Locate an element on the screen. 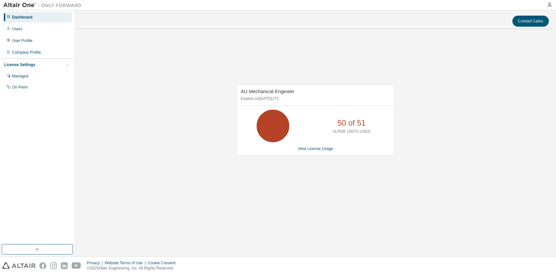 Image resolution: width=556 pixels, height=275 pixels. img: instagram.svg is located at coordinates (53, 266).